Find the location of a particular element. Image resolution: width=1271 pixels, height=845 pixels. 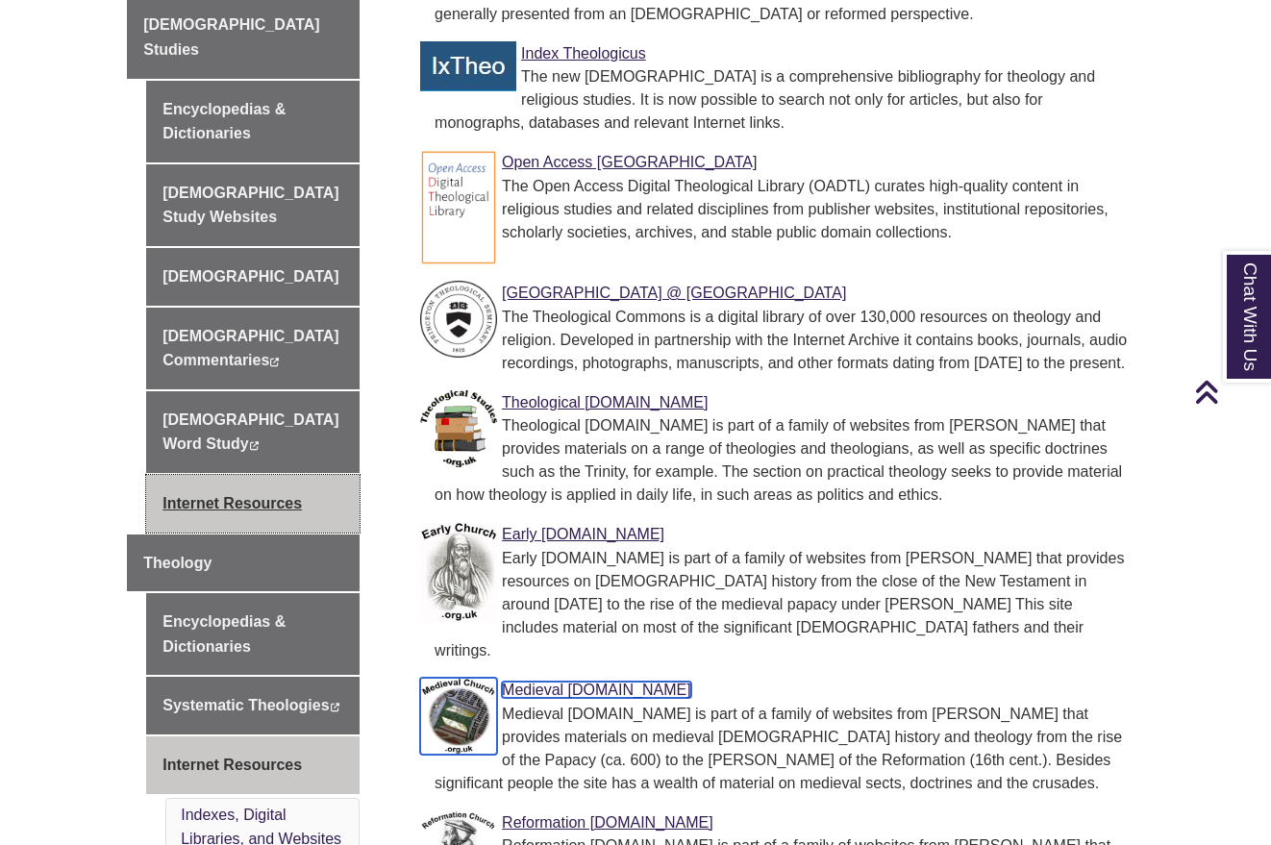

img: Link to Medieval Church is located at coordinates (458, 716).